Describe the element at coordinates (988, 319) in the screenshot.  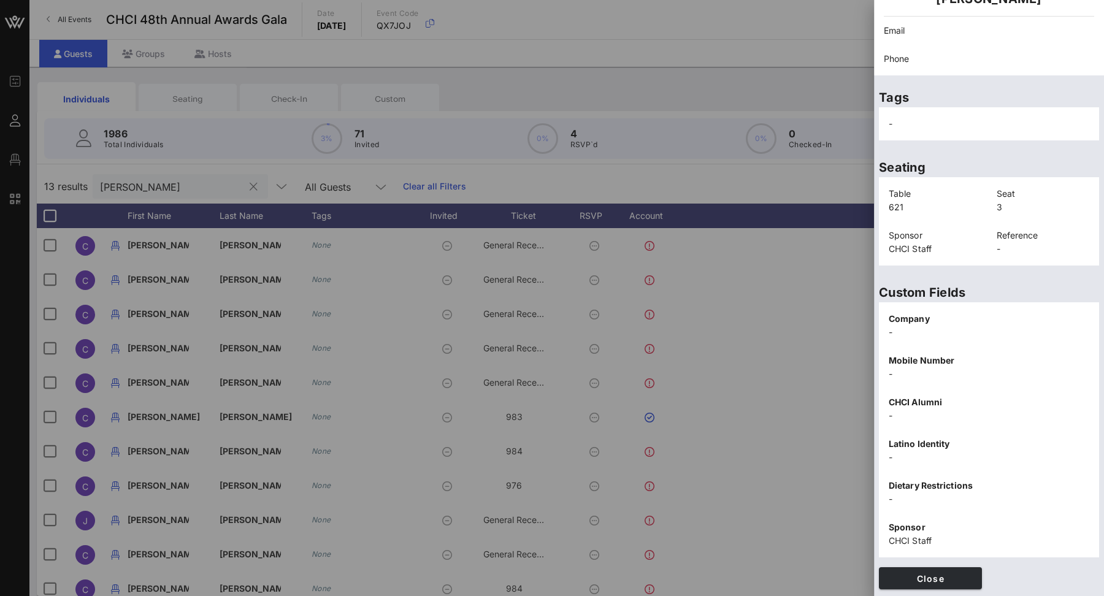
I see `p: Company` at that location.